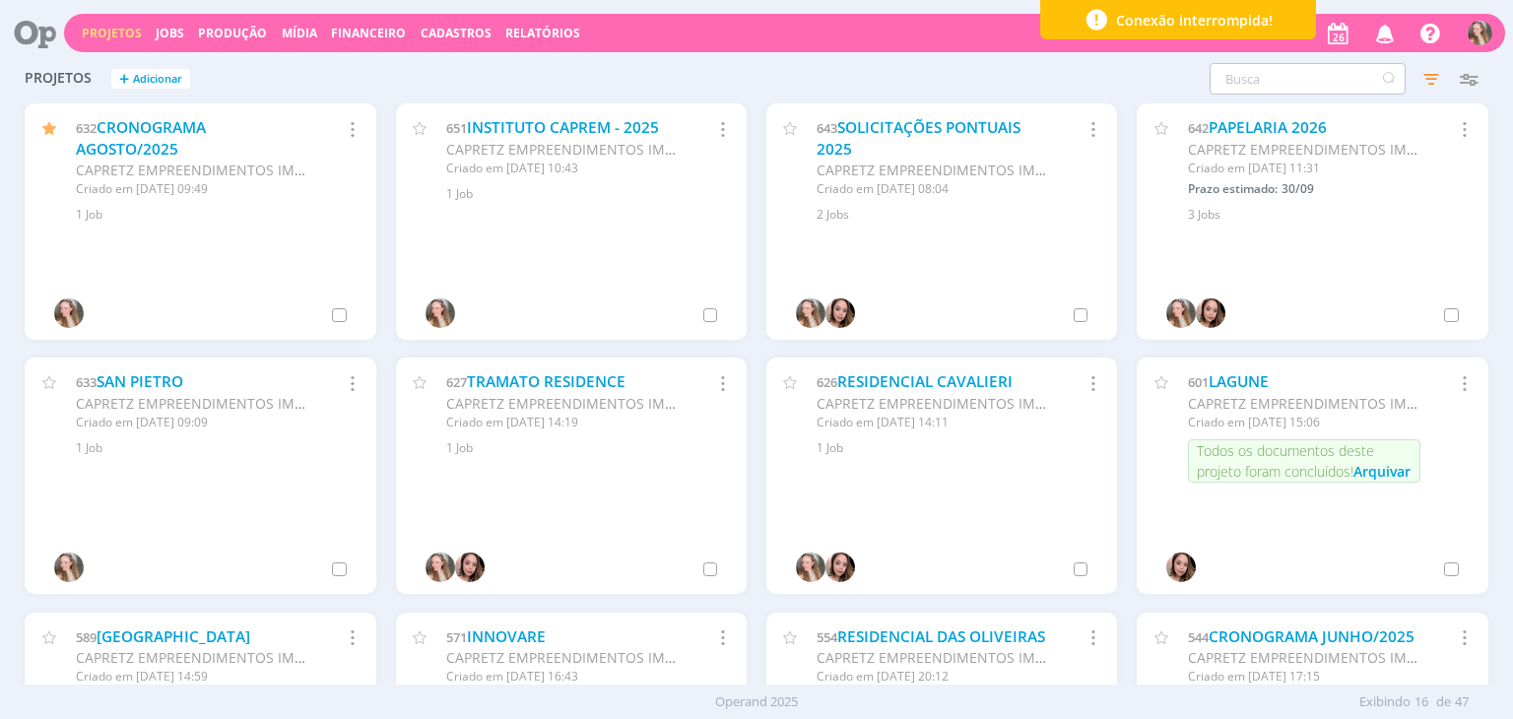 The image size is (1513, 719). I want to click on a: SOLICITAÇÕES PONTUAIS 2025, so click(918, 138).